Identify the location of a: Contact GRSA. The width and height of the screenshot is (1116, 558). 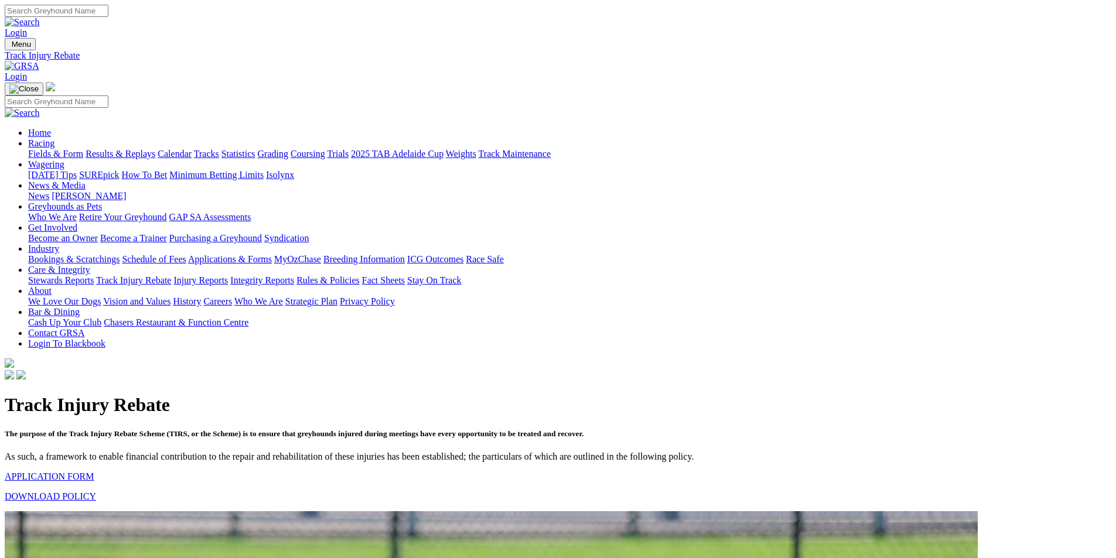
(56, 333).